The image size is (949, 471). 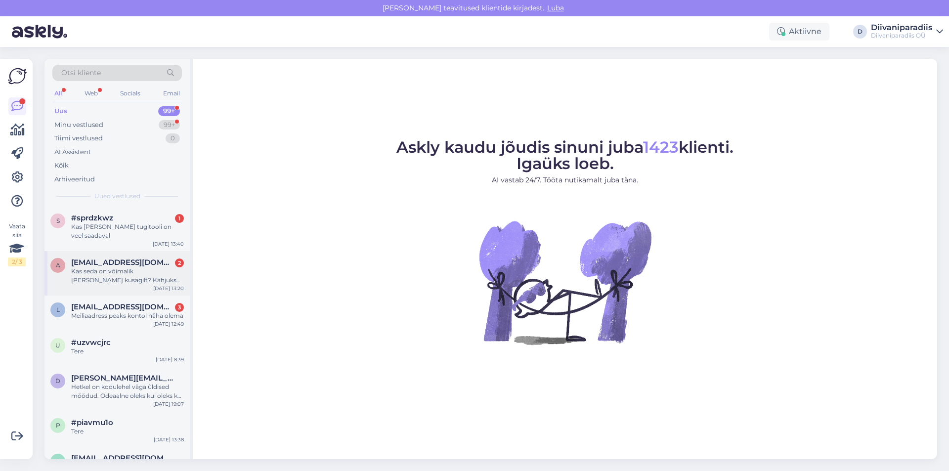 I want to click on span: p, so click(x=58, y=425).